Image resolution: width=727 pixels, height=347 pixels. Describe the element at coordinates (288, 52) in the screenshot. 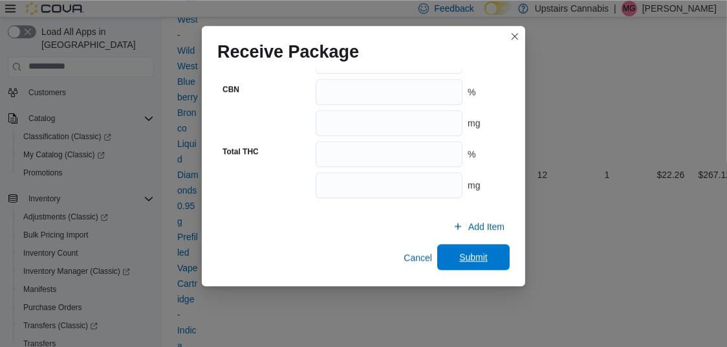

I see `h1: Receive Package` at that location.